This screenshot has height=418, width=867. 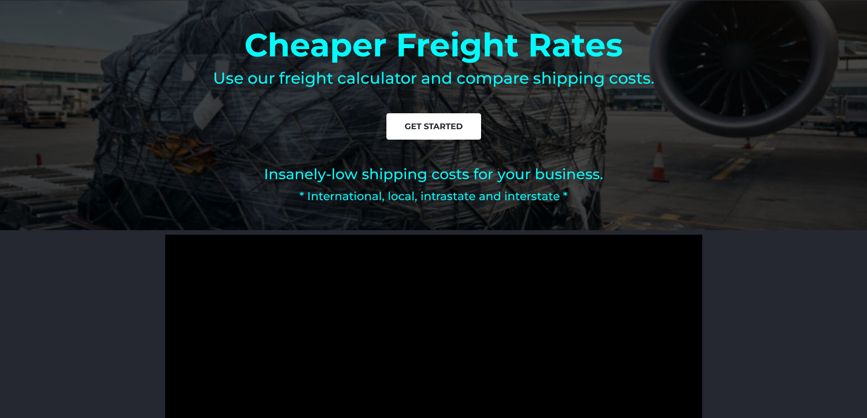 What do you see at coordinates (433, 45) in the screenshot?
I see `p: Cheaper Freight Rates` at bounding box center [433, 45].